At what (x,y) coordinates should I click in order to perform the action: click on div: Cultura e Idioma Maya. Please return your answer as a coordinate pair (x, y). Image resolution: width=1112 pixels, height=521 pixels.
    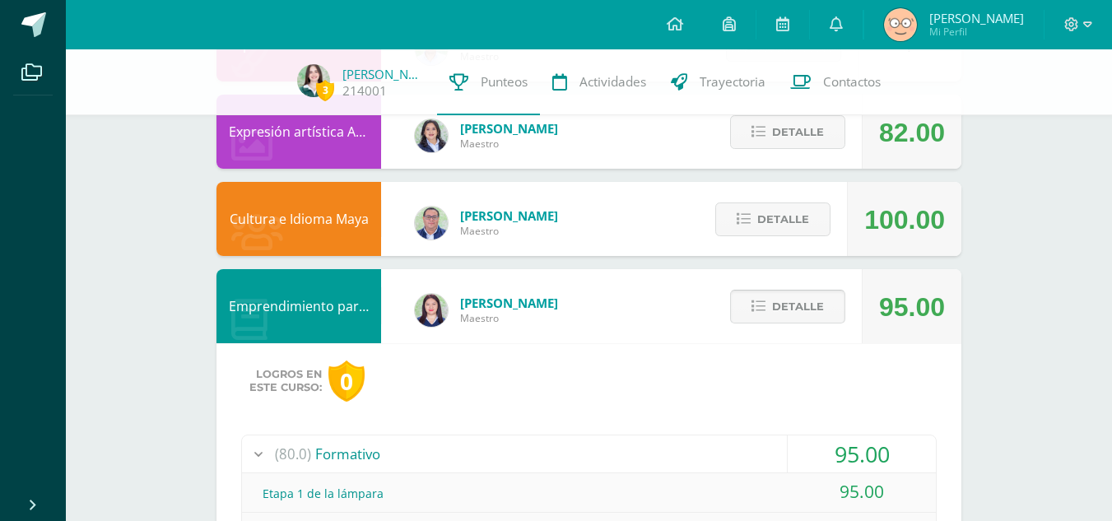
    Looking at the image, I should click on (299, 219).